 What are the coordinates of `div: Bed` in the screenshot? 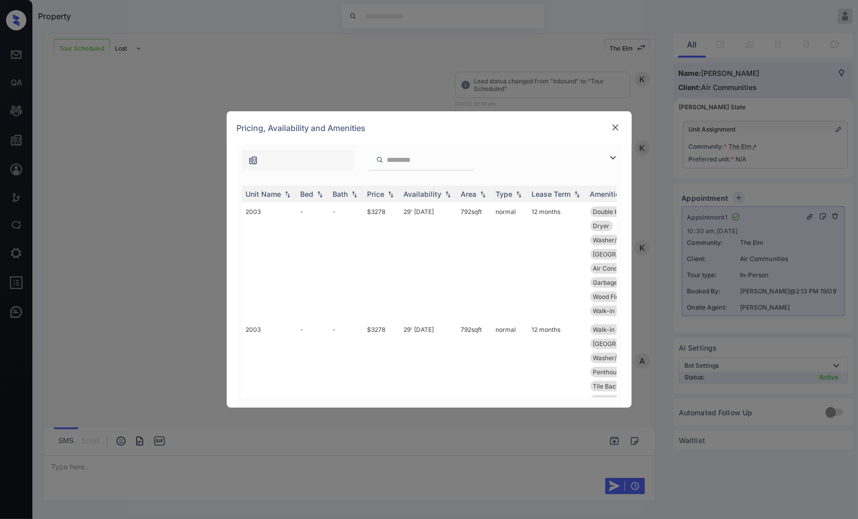 It's located at (307, 194).